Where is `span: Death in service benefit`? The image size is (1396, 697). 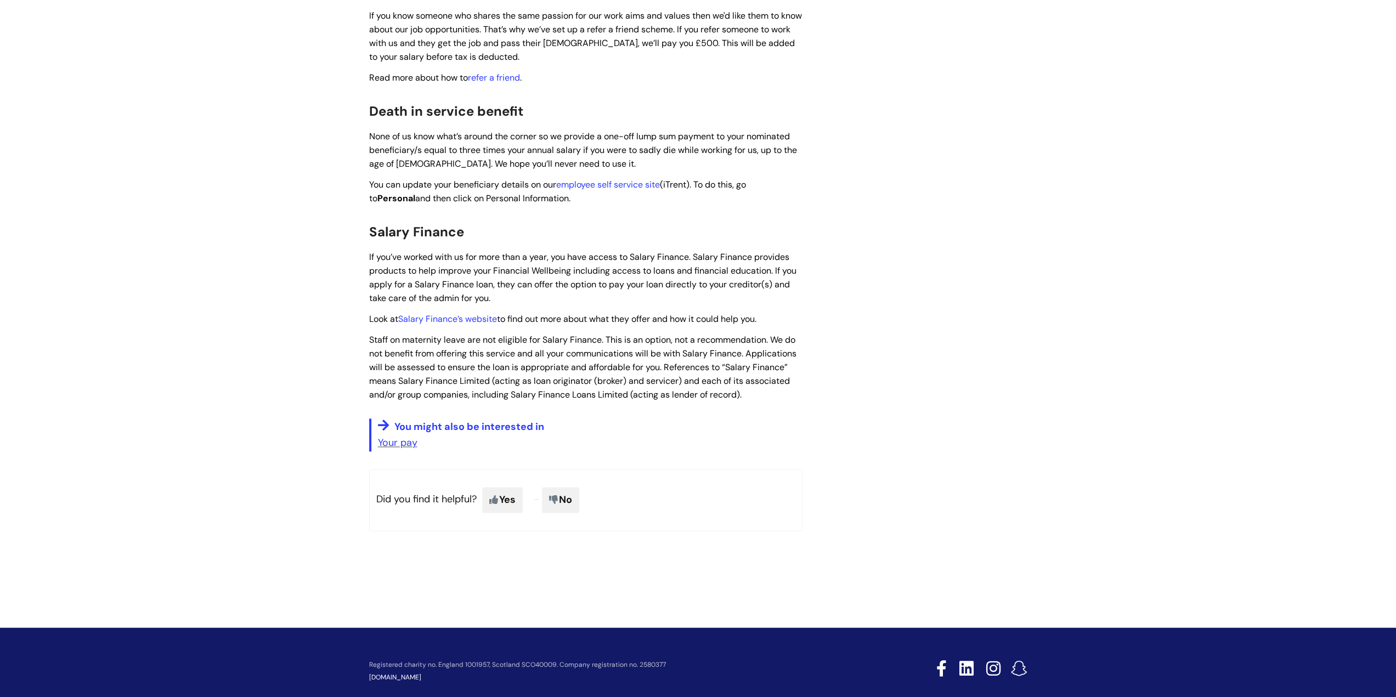
span: Death in service benefit is located at coordinates (446, 111).